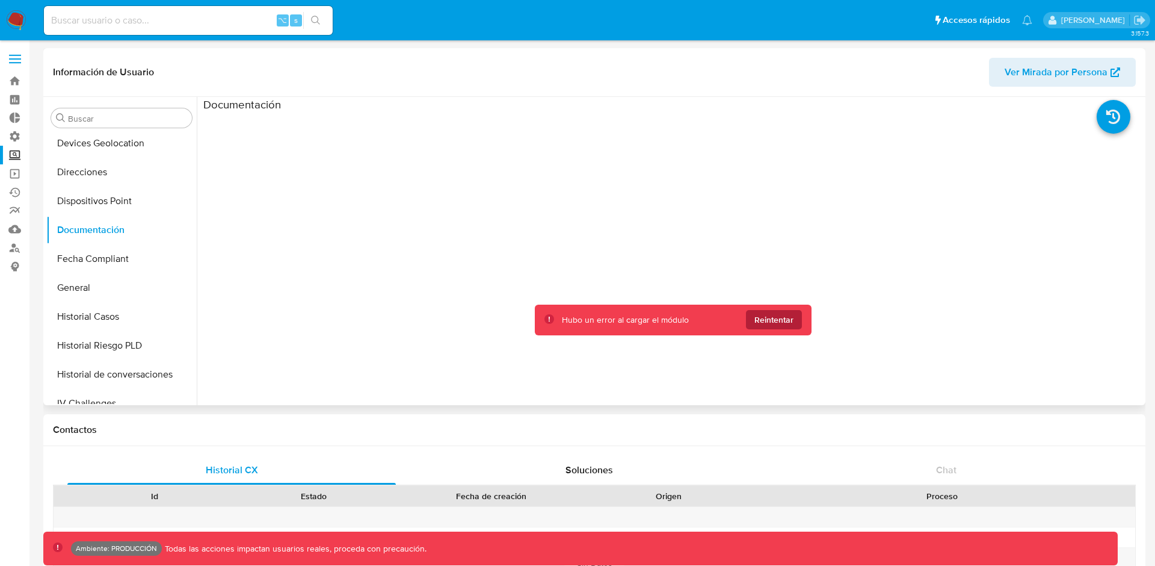 The image size is (1155, 566). I want to click on button: search-icon, so click(315, 20).